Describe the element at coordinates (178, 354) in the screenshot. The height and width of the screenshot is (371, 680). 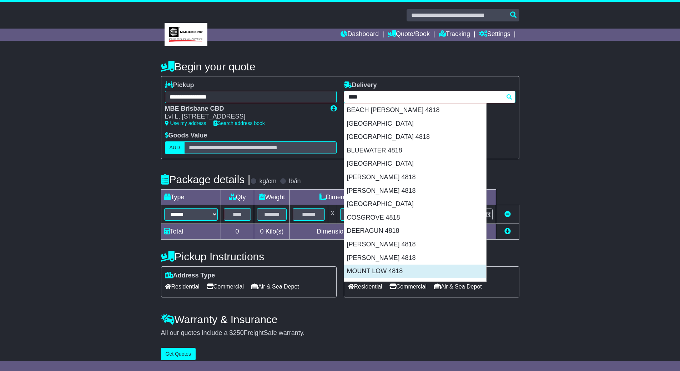
I see `button: Get Quotes` at that location.